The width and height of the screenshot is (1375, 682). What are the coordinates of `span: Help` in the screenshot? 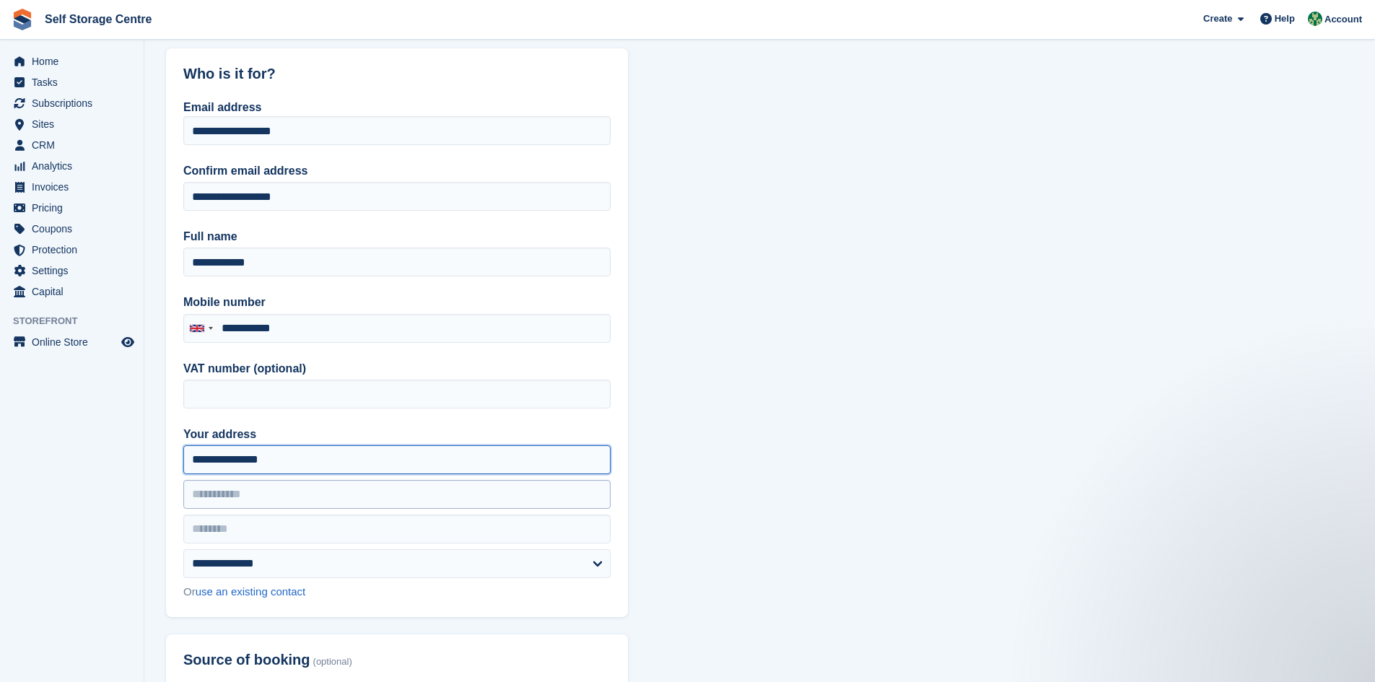 It's located at (1285, 19).